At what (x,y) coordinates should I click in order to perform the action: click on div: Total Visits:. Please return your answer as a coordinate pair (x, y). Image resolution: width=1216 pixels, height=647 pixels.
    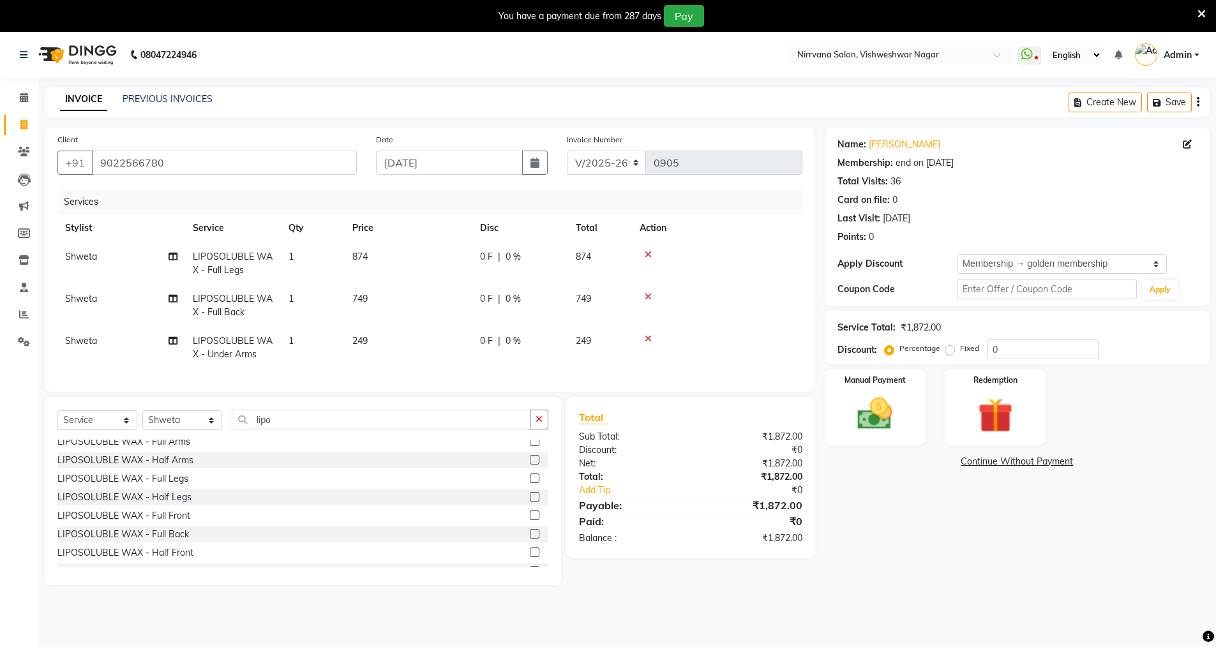
    Looking at the image, I should click on (862, 181).